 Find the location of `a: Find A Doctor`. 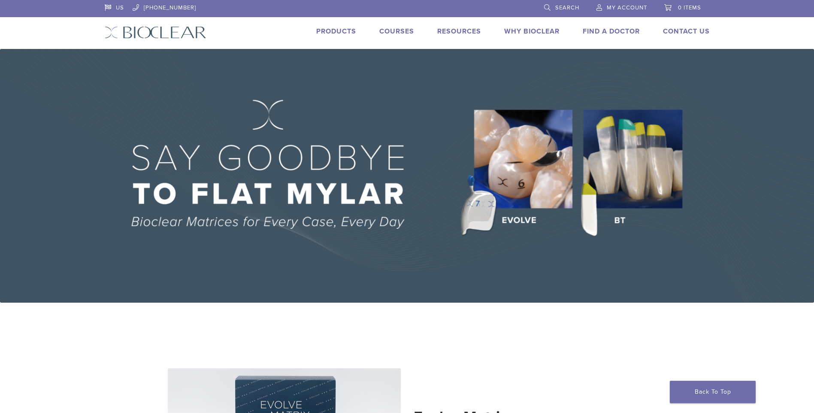

a: Find A Doctor is located at coordinates (611, 31).